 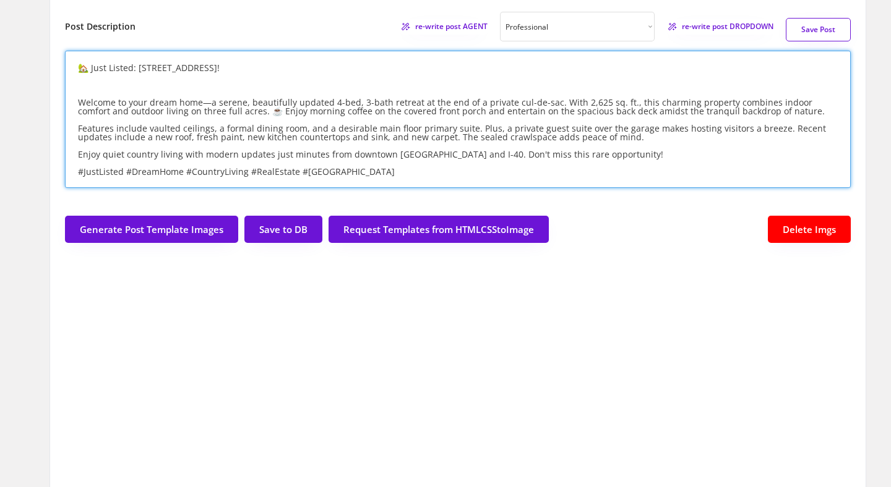 What do you see at coordinates (439, 230) in the screenshot?
I see `button: Request Templates from HTMLCSStoImage` at bounding box center [439, 230].